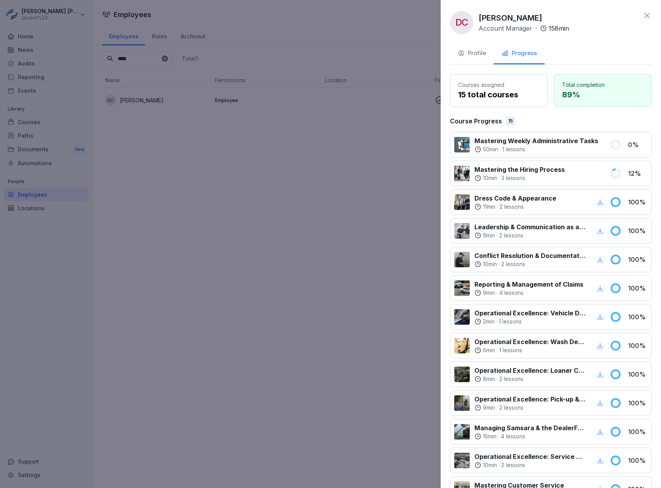 The width and height of the screenshot is (661, 488). Describe the element at coordinates (530, 457) in the screenshot. I see `p: Operational Excellence: Service Department` at that location.